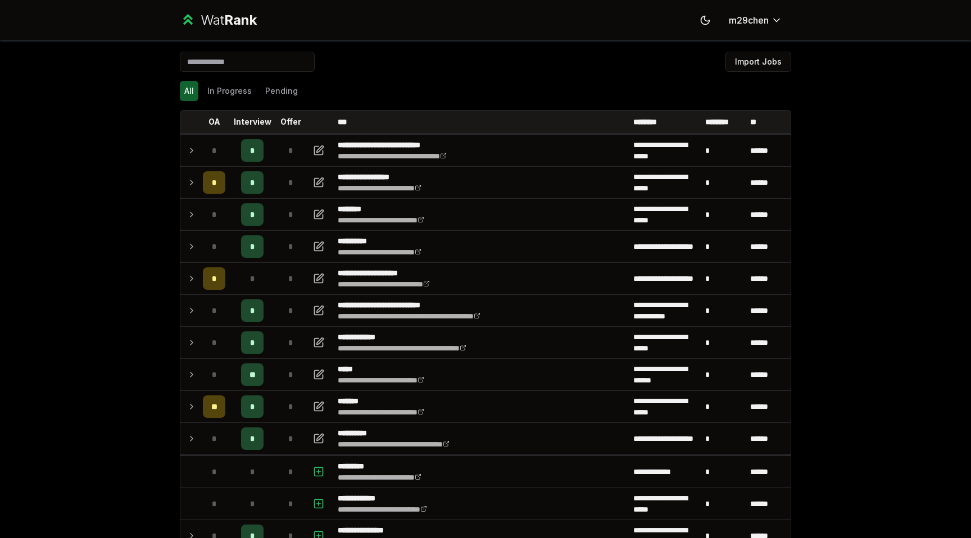  I want to click on button: In Progress, so click(229, 91).